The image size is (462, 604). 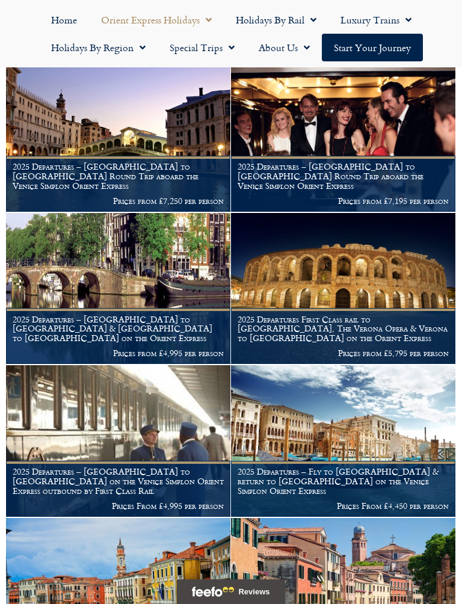 What do you see at coordinates (118, 506) in the screenshot?
I see `p: Prices From £4,995 per person` at bounding box center [118, 506].